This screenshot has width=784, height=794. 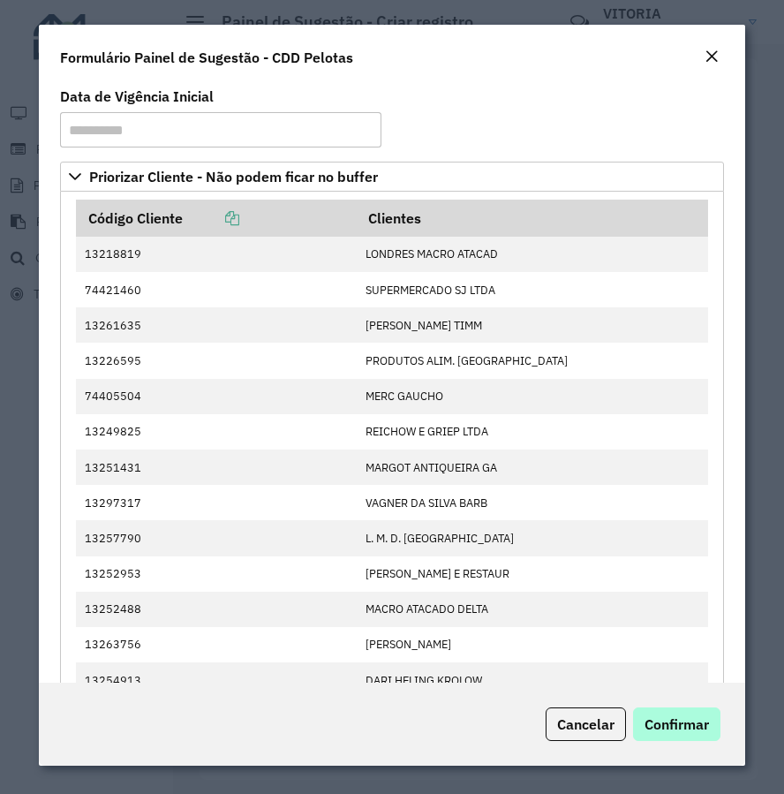 I want to click on a: Copiar, so click(x=211, y=218).